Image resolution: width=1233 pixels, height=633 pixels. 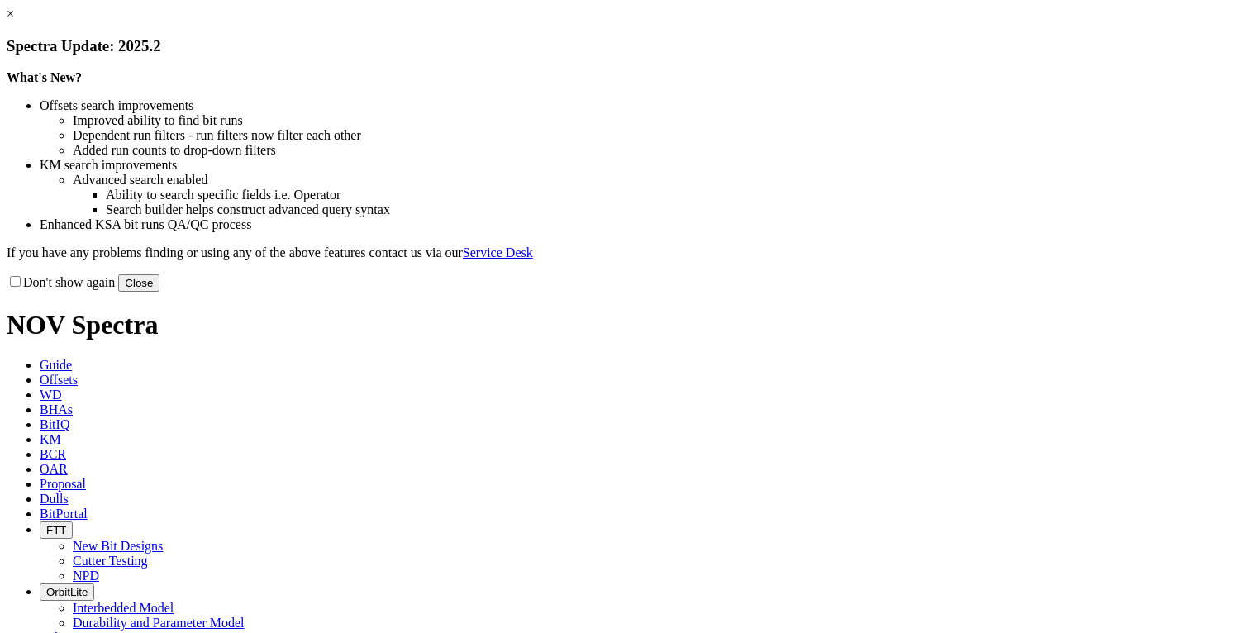 I want to click on li: Enhanced KSA bit runs QA/QC process, so click(x=633, y=225).